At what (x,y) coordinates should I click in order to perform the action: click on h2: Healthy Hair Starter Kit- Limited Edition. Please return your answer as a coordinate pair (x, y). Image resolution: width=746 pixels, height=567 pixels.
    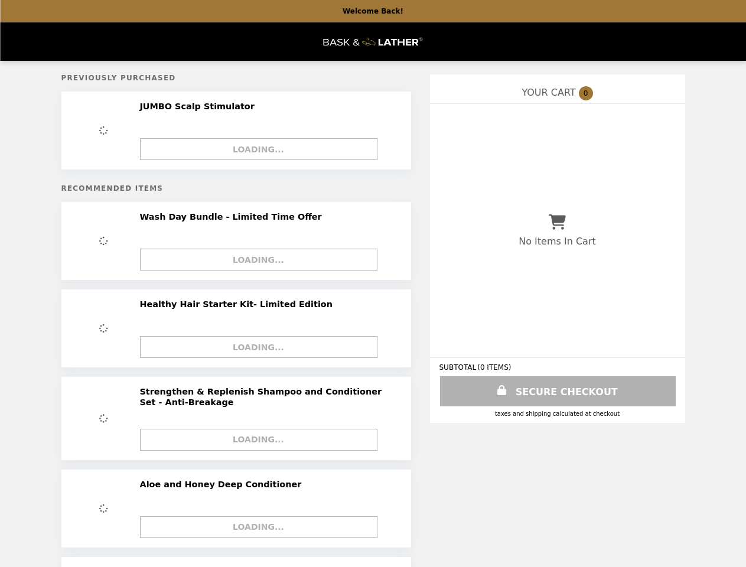
    Looking at the image, I should click on (239, 304).